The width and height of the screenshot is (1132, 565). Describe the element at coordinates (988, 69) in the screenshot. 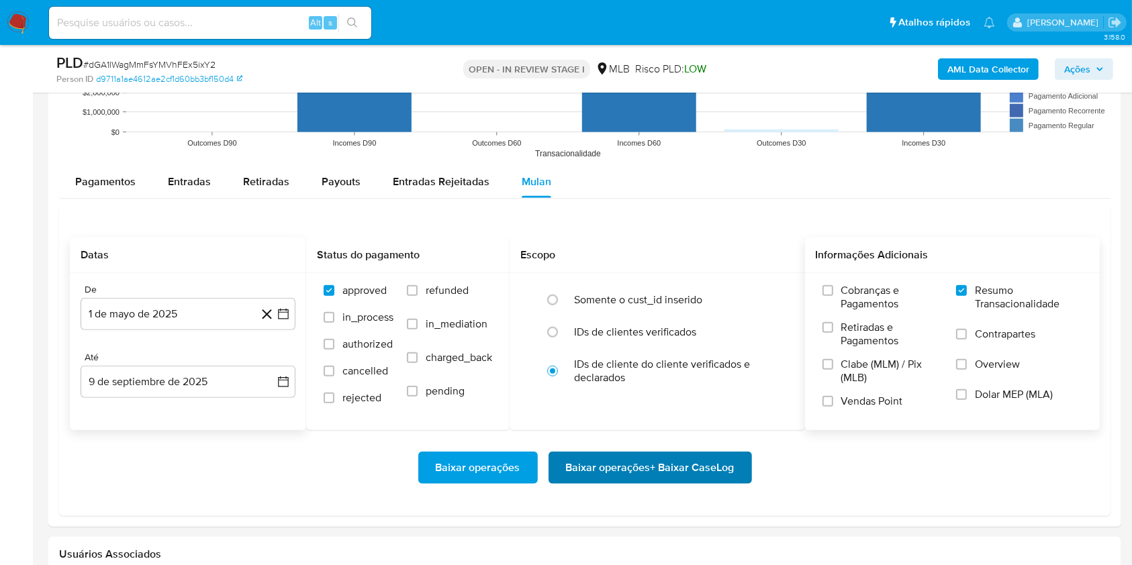

I see `b: AML Data Collector` at that location.